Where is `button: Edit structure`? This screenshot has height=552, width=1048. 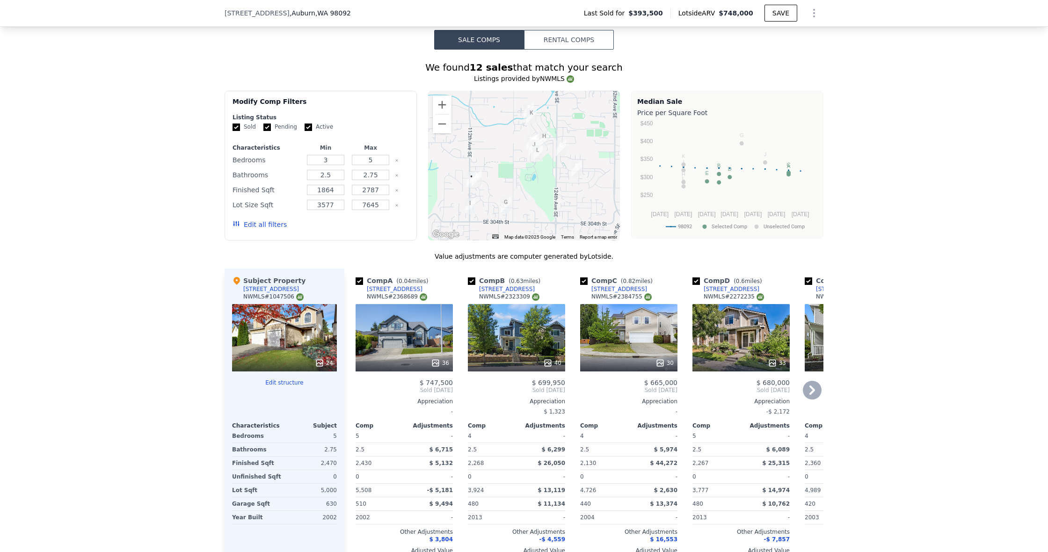 button: Edit structure is located at coordinates (284, 383).